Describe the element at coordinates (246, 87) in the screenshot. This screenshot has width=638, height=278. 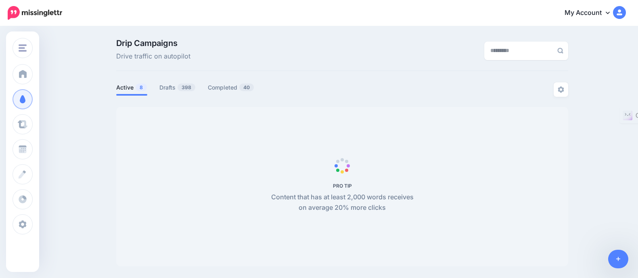
I see `span: 40` at that location.